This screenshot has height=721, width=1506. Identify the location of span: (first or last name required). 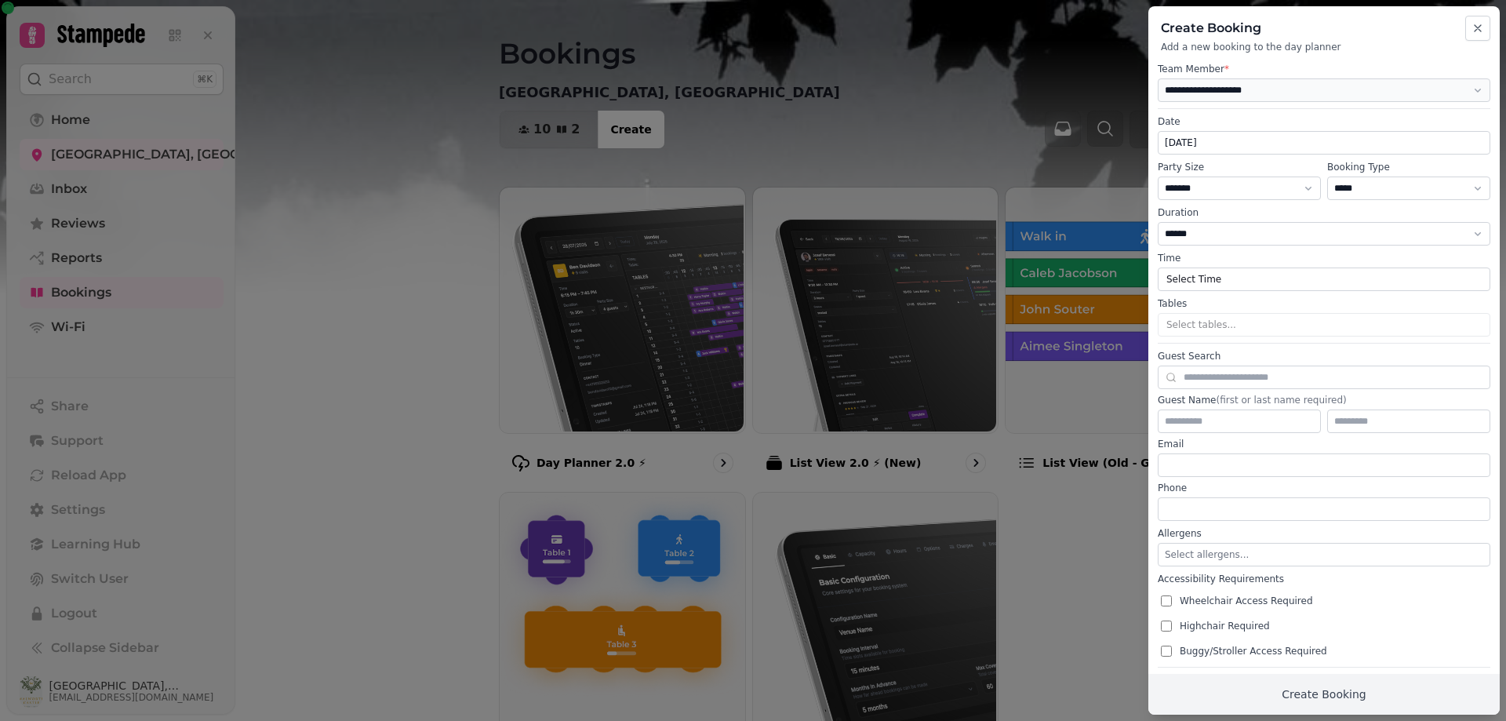
(1281, 400).